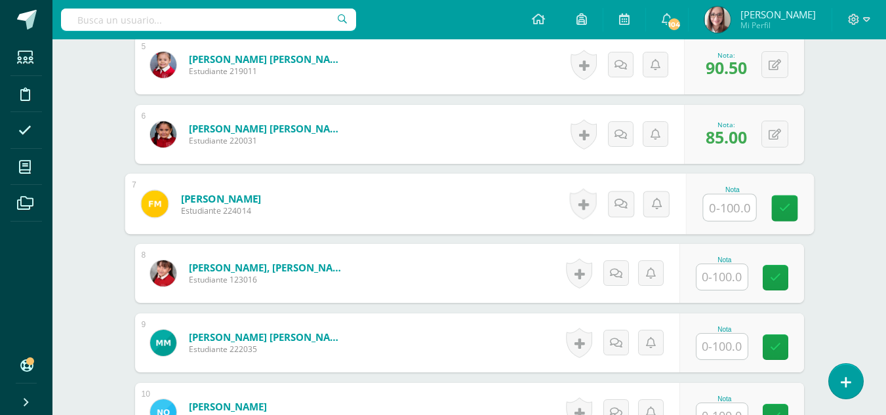  What do you see at coordinates (154, 203) in the screenshot?
I see `img: 7294f6deb4f43162ac043a16aef658f5.png` at bounding box center [154, 203].